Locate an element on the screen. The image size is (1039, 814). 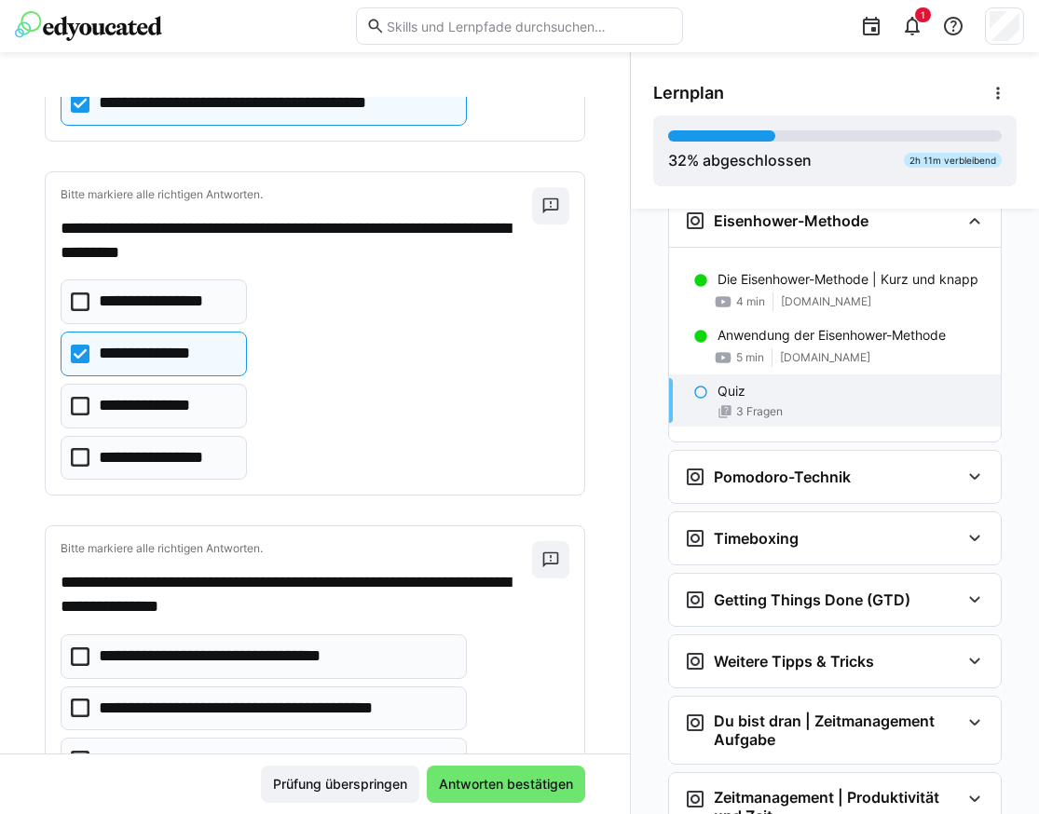
p: Die Eisenhower-Methode | Kurz und knapp is located at coordinates (848, 280).